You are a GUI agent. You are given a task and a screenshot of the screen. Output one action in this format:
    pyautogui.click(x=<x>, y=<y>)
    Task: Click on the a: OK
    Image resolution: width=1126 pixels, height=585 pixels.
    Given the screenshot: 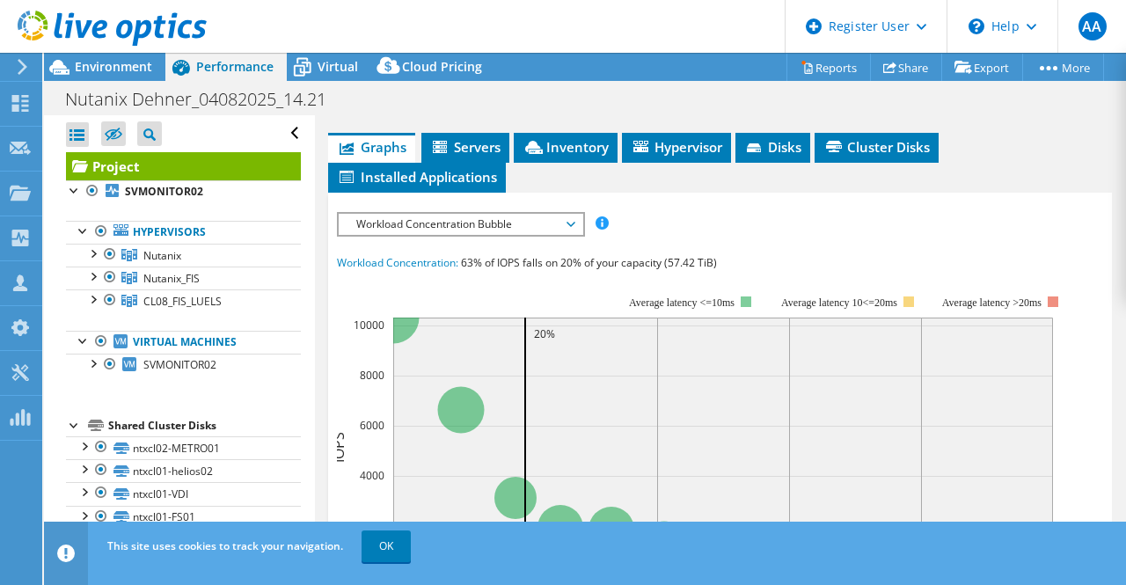 What is the action you would take?
    pyautogui.click(x=386, y=546)
    